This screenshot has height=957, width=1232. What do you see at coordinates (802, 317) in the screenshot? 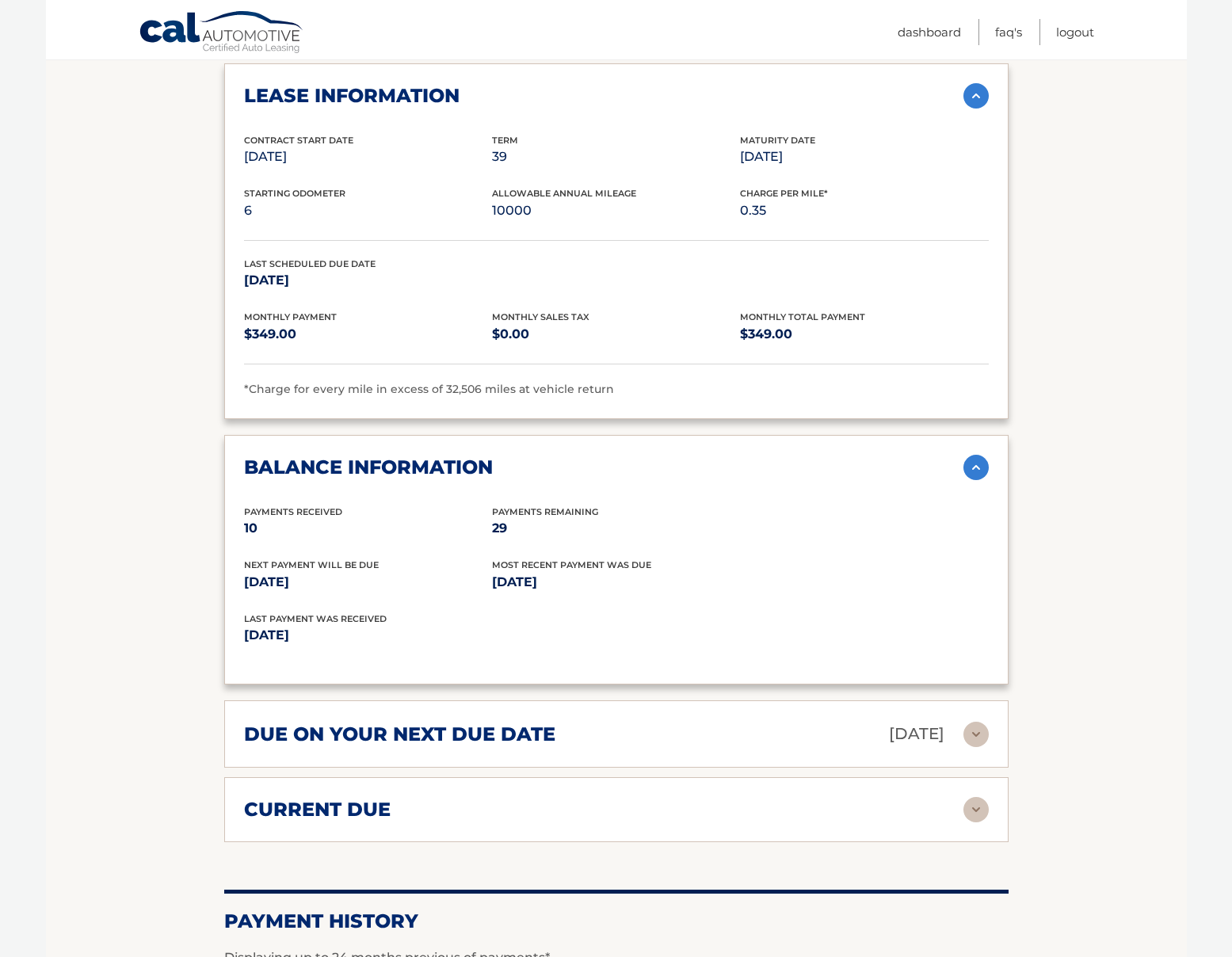
I see `span: Monthly Total Payment` at bounding box center [802, 317].